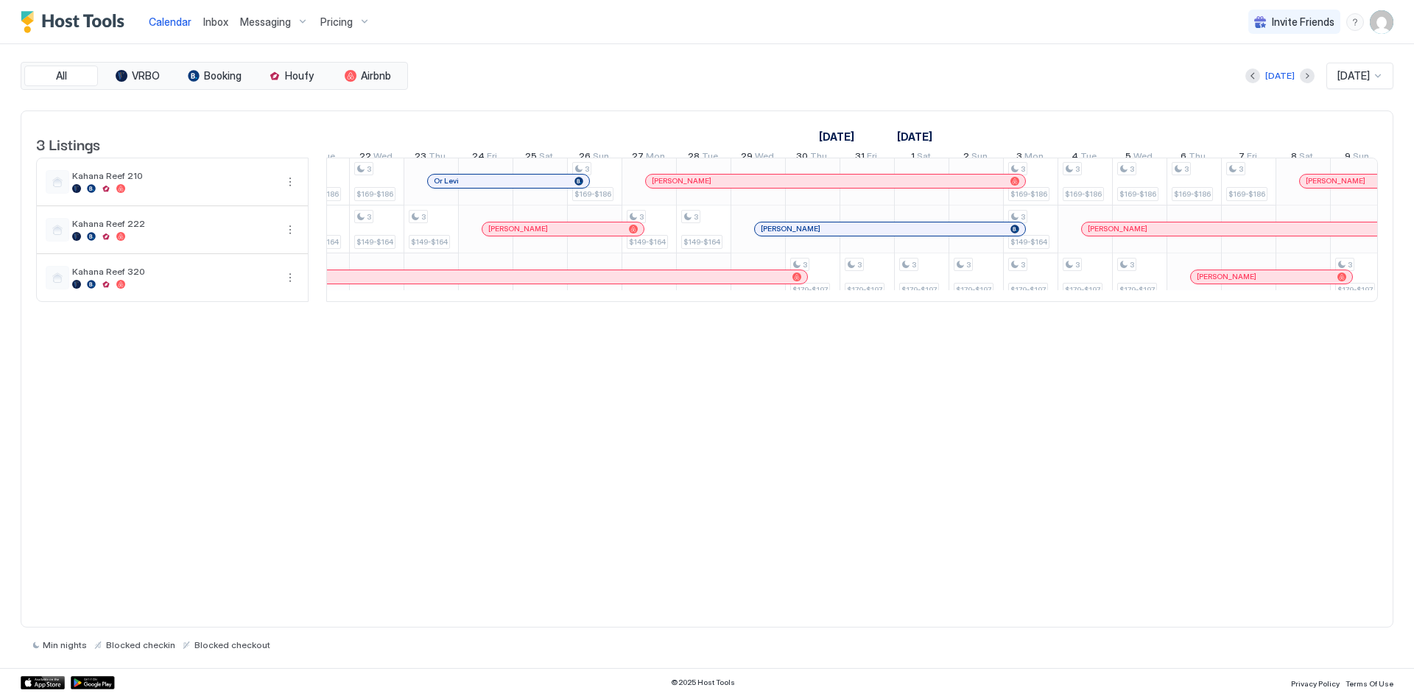 The width and height of the screenshot is (1414, 696). Describe the element at coordinates (1347, 158) in the screenshot. I see `span: 9` at that location.